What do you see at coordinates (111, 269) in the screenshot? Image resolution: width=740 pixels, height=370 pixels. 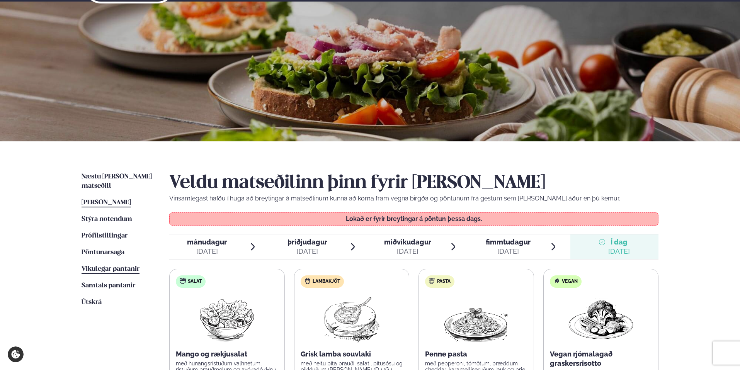 I see `a: Vikulegar pantanir` at bounding box center [111, 269].